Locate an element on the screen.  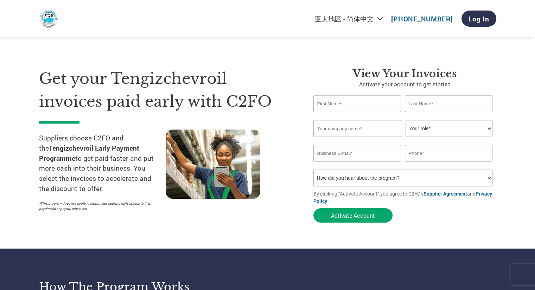
div: Inavlid Email Address is located at coordinates (357, 165).